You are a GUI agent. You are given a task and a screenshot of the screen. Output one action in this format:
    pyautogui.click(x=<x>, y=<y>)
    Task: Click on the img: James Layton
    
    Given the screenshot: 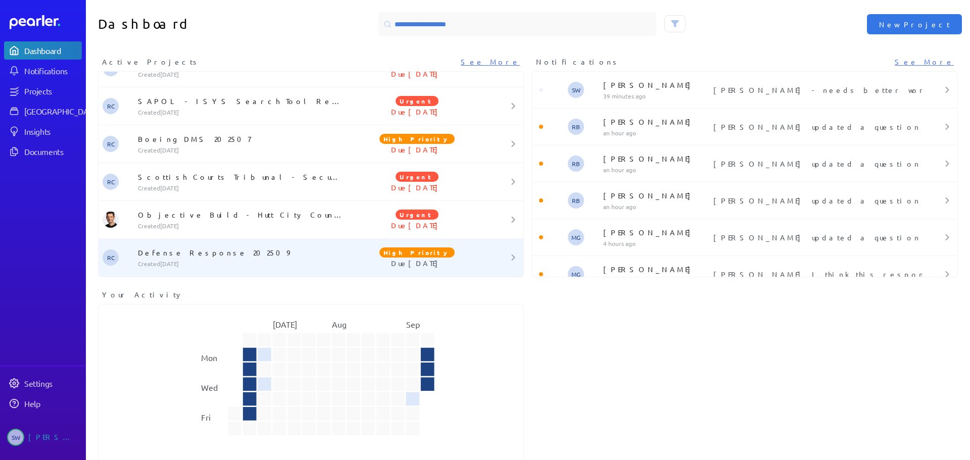 What is the action you would take?
    pyautogui.click(x=111, y=220)
    